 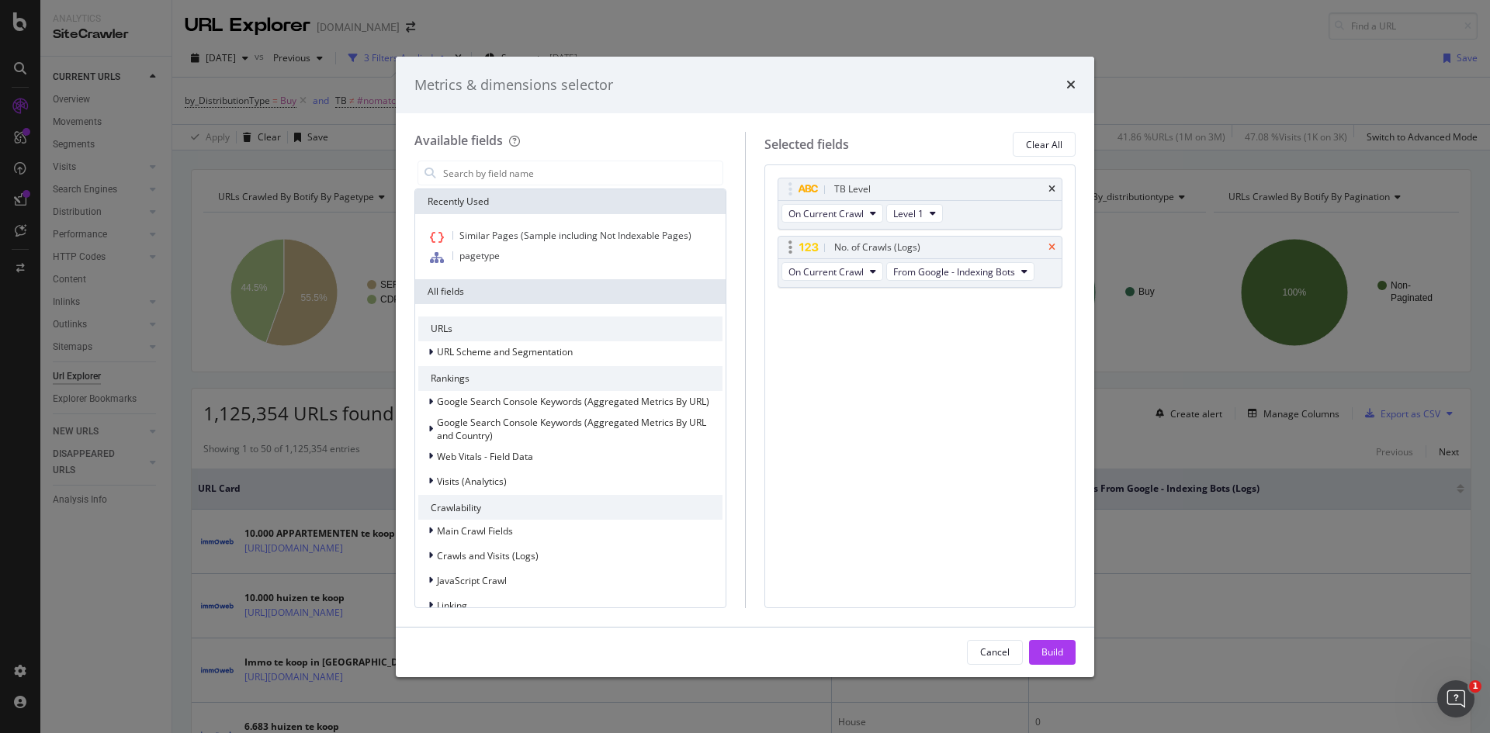 What do you see at coordinates (459, 140) in the screenshot?
I see `div: Available fields` at bounding box center [459, 140].